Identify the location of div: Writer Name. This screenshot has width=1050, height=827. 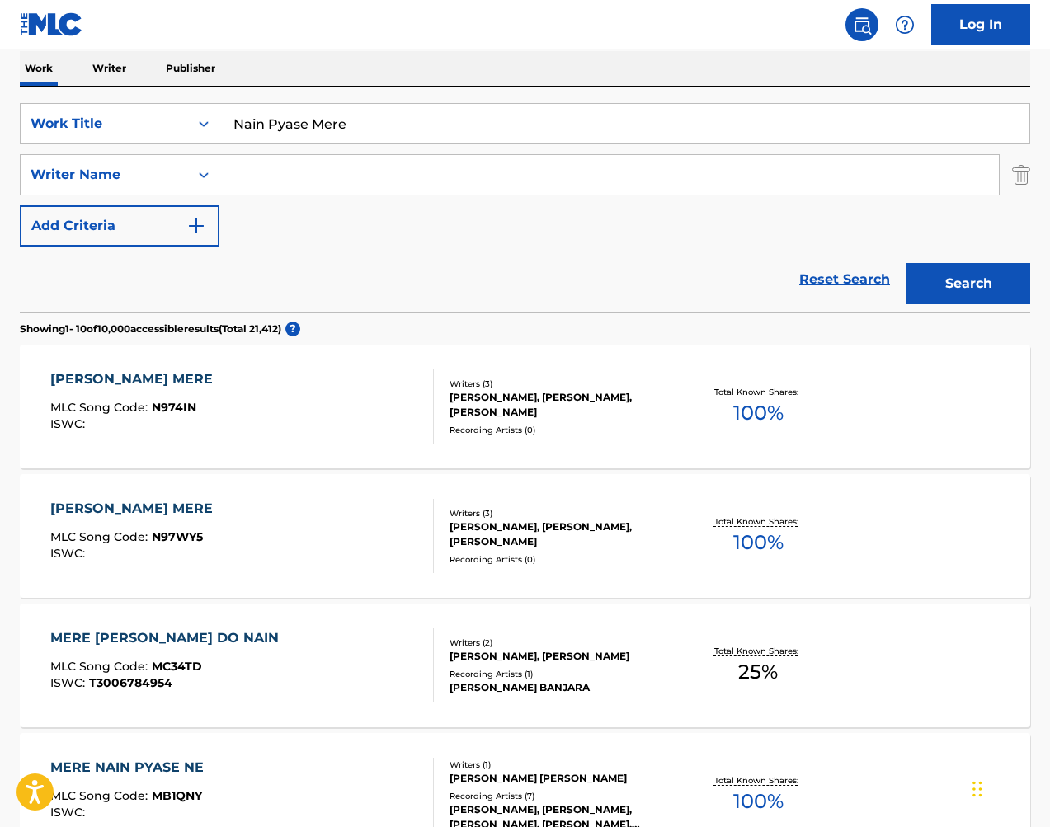
(105, 175).